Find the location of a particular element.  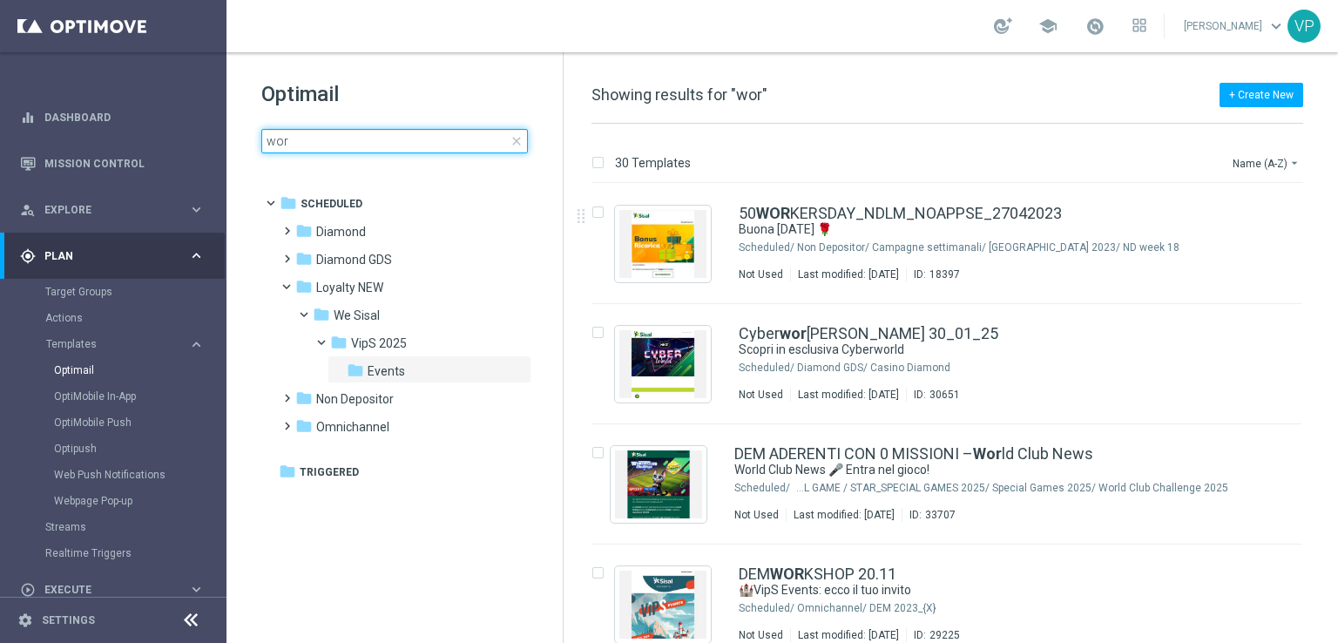

span: keyboard_arrow_down is located at coordinates (1276, 26).